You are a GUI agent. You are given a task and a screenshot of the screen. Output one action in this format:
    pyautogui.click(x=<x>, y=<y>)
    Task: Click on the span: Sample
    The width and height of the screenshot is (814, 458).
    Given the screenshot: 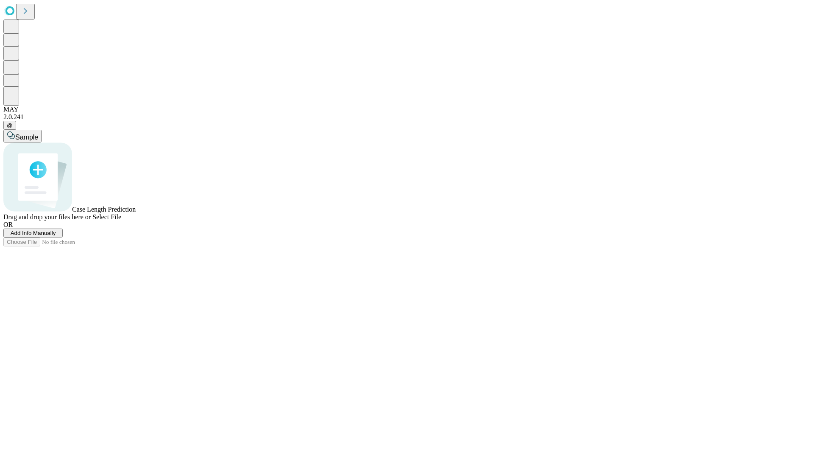 What is the action you would take?
    pyautogui.click(x=27, y=137)
    